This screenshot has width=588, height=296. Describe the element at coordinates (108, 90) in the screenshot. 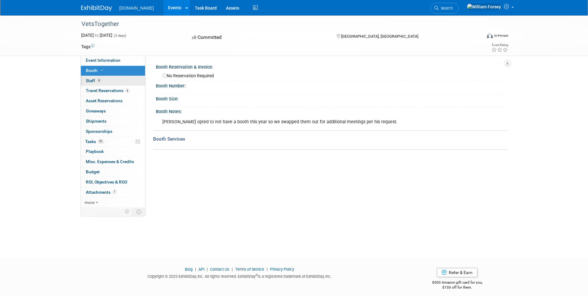

I see `span: Travel Reservations` at that location.